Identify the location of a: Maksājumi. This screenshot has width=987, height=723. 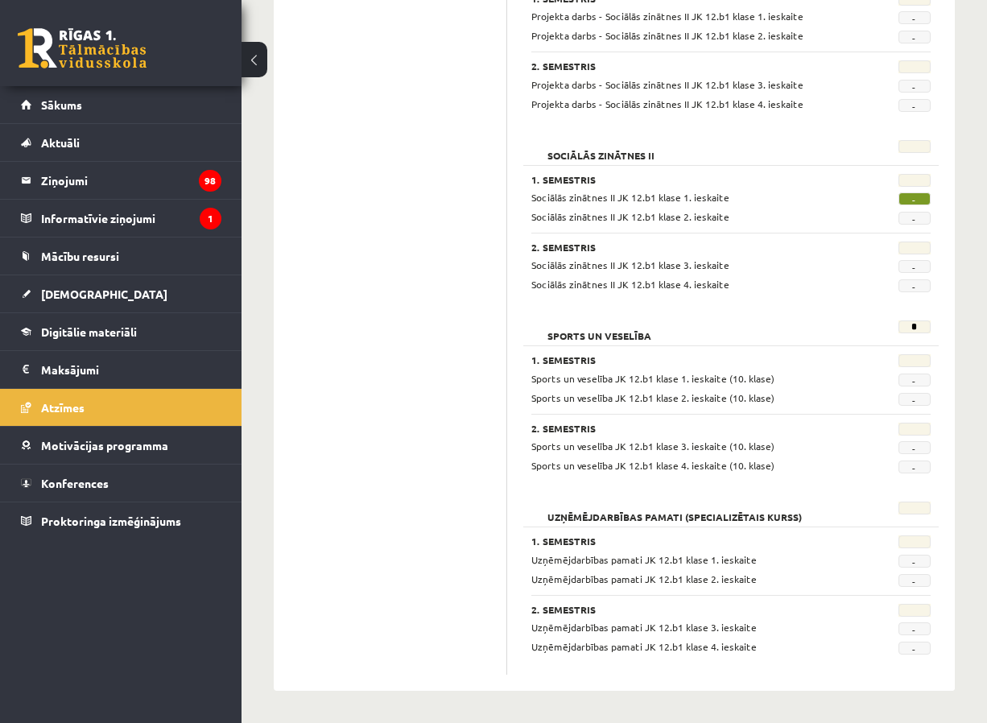
(121, 369).